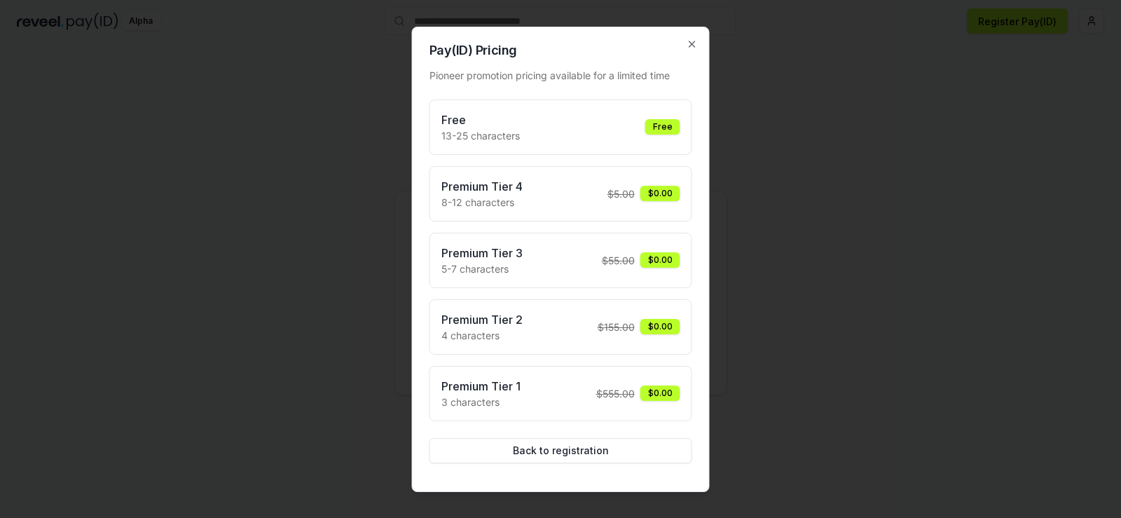 The image size is (1121, 518). Describe the element at coordinates (561, 451) in the screenshot. I see `button: Back to registration` at that location.